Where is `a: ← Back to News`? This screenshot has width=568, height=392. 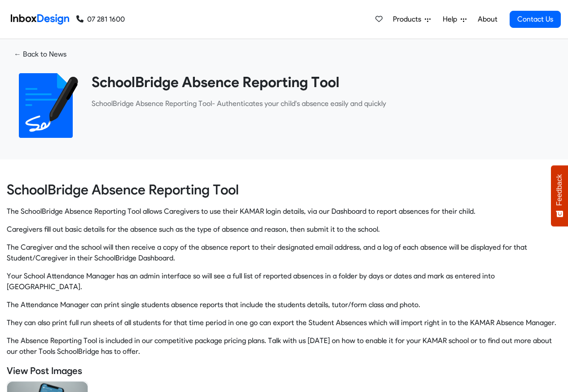 a: ← Back to News is located at coordinates (40, 54).